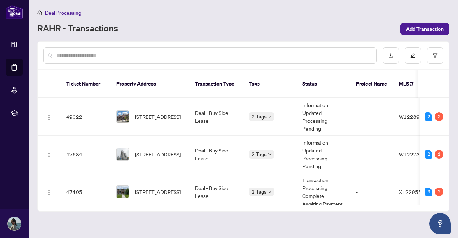 Image resolution: width=458 pixels, height=238 pixels. What do you see at coordinates (270, 84) in the screenshot?
I see `th: Tags` at bounding box center [270, 84].